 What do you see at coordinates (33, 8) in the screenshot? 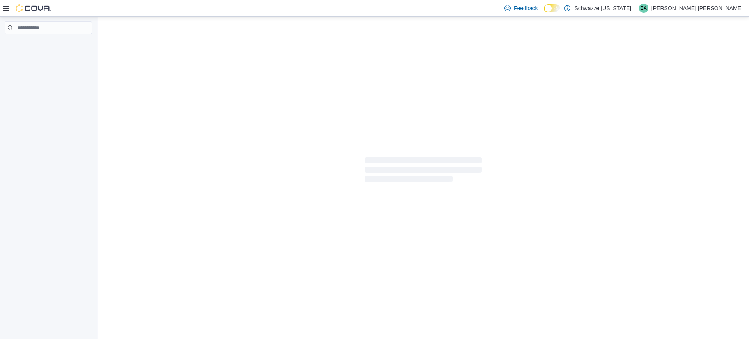
I see `img: Cova` at bounding box center [33, 8].